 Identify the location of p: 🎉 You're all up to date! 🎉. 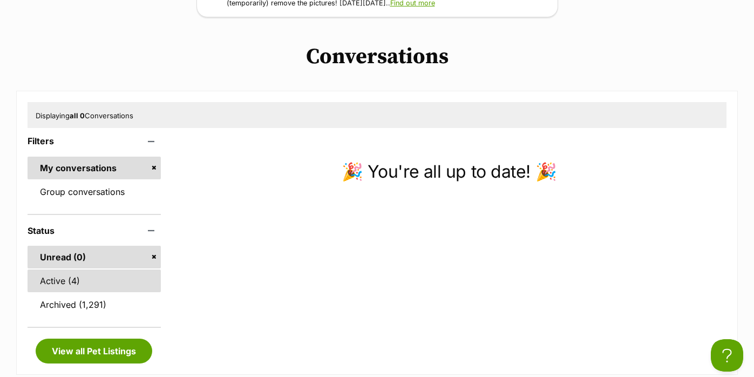
(449, 172).